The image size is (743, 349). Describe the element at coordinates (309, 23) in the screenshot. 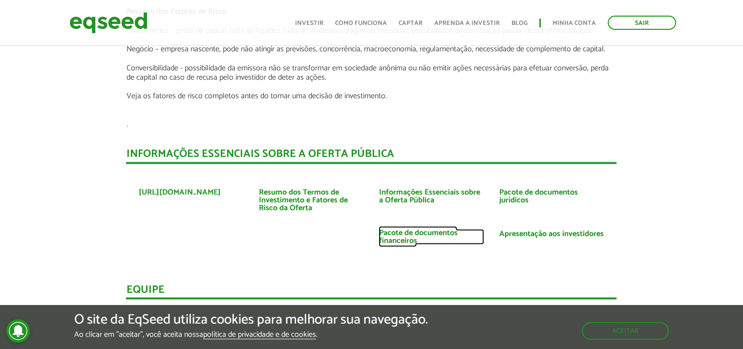

I see `a: Investir` at that location.